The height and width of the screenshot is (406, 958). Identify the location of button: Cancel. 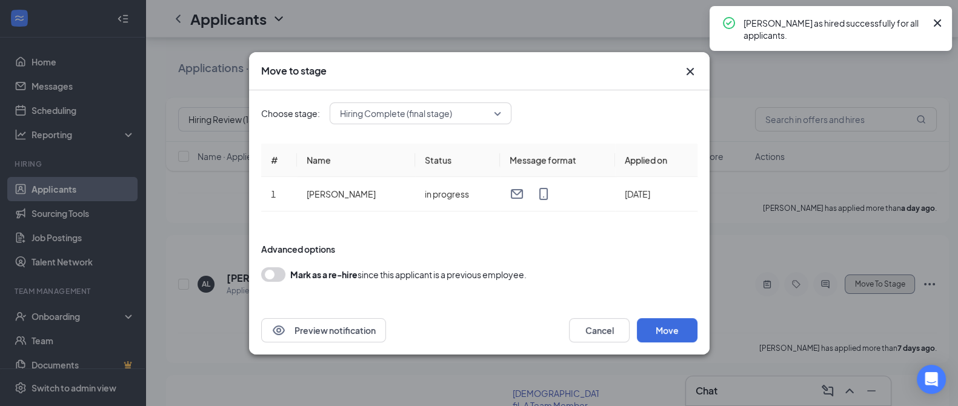
(600, 330).